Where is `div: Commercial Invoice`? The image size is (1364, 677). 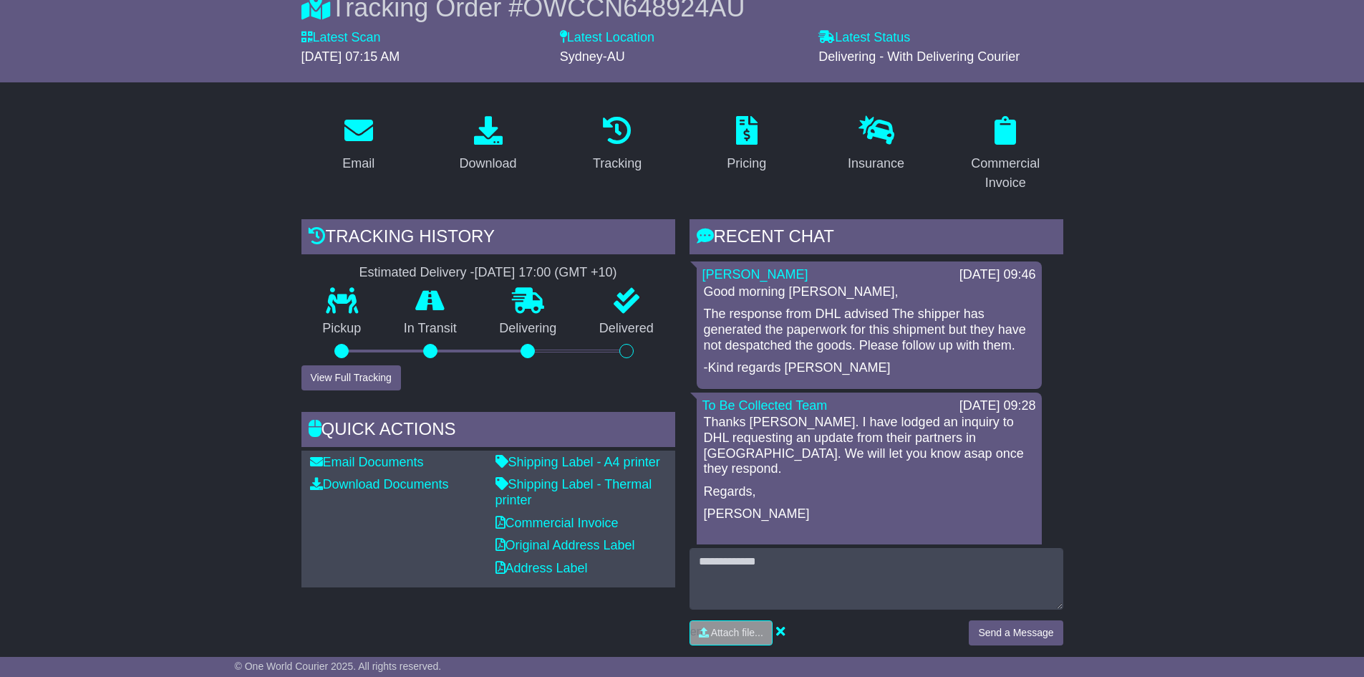
div: Commercial Invoice is located at coordinates (1006, 173).